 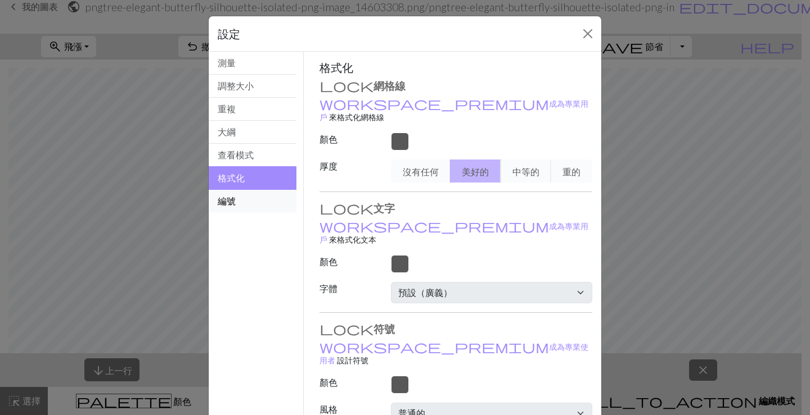 I want to click on a: 成為專業使用者, so click(x=454, y=354).